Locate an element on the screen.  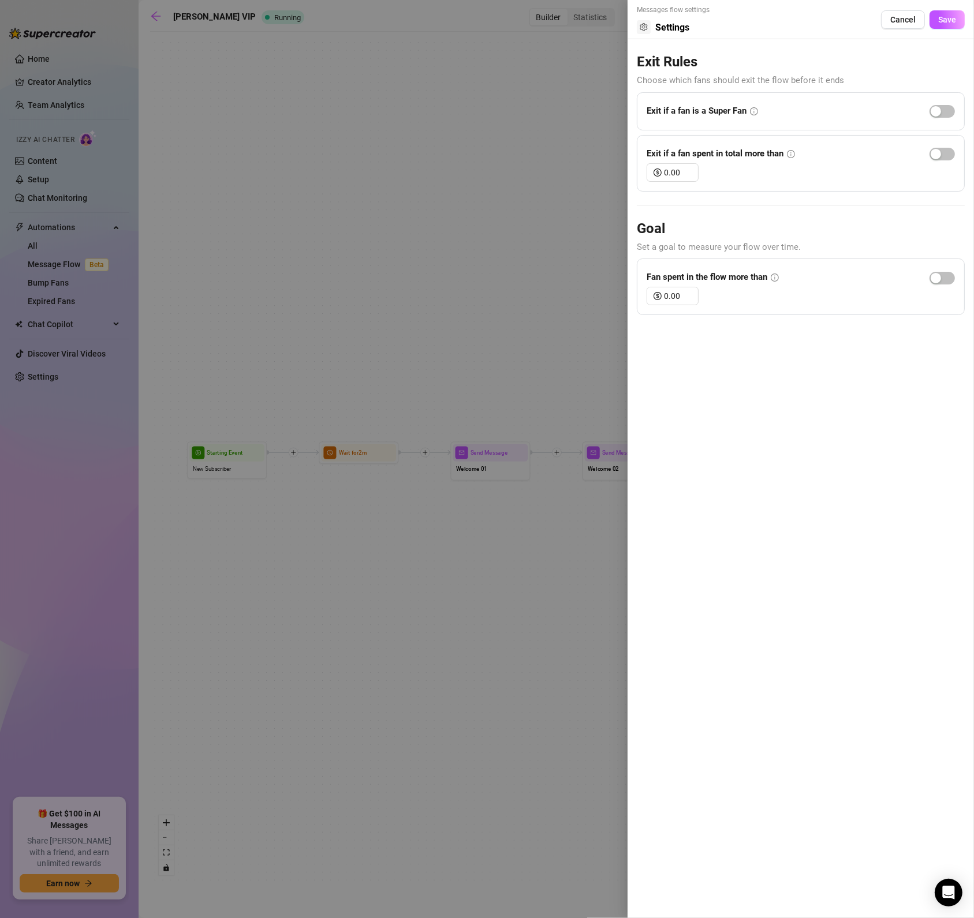
button: Cancel is located at coordinates (903, 20).